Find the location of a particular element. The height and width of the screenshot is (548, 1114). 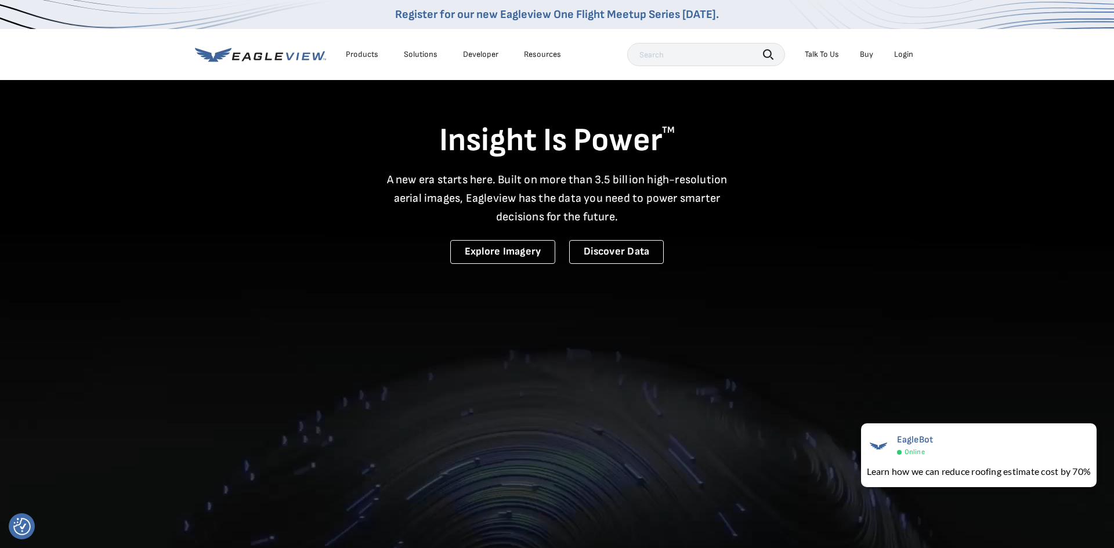

div: Login is located at coordinates (904, 55).